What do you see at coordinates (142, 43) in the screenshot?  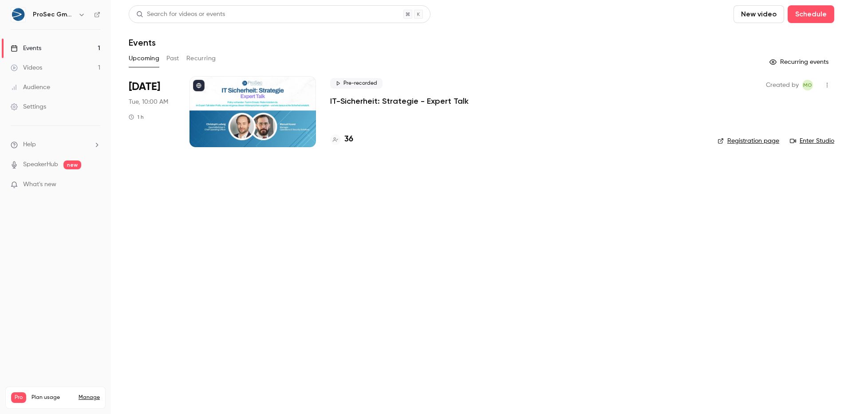 I see `h1: Events` at bounding box center [142, 43].